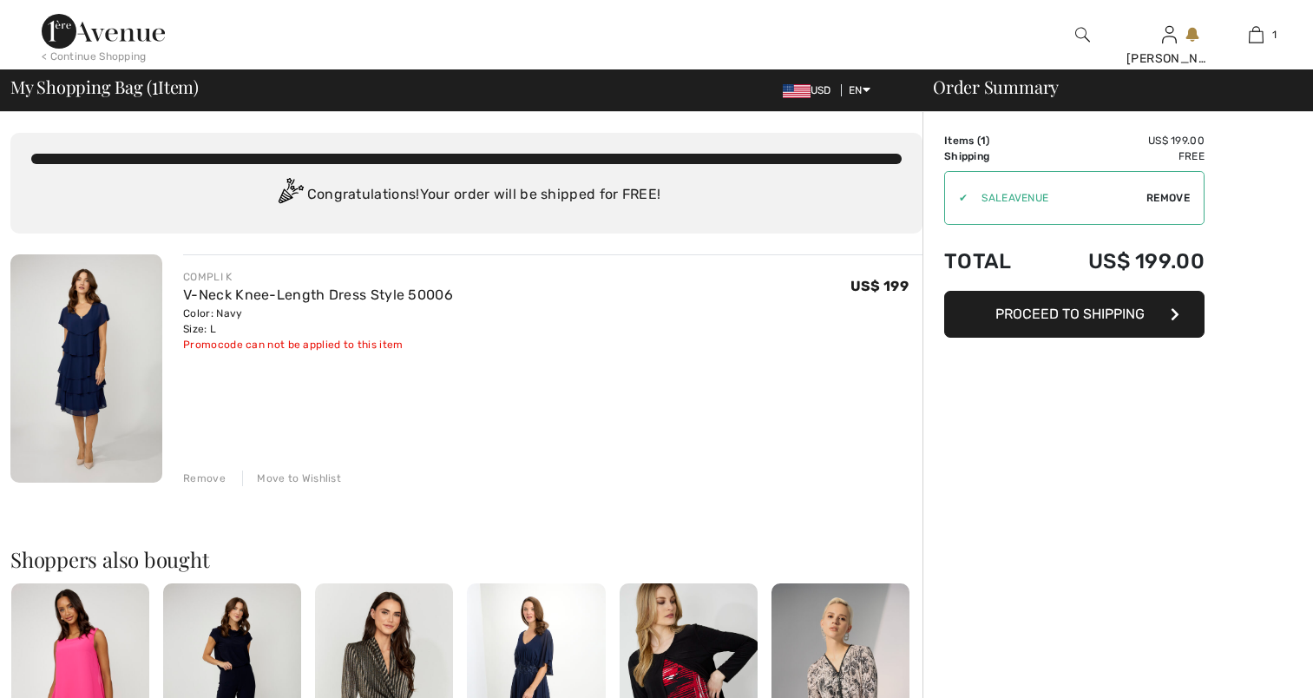 The image size is (1313, 698). What do you see at coordinates (318, 277) in the screenshot?
I see `div: COMPLI K` at bounding box center [318, 277].